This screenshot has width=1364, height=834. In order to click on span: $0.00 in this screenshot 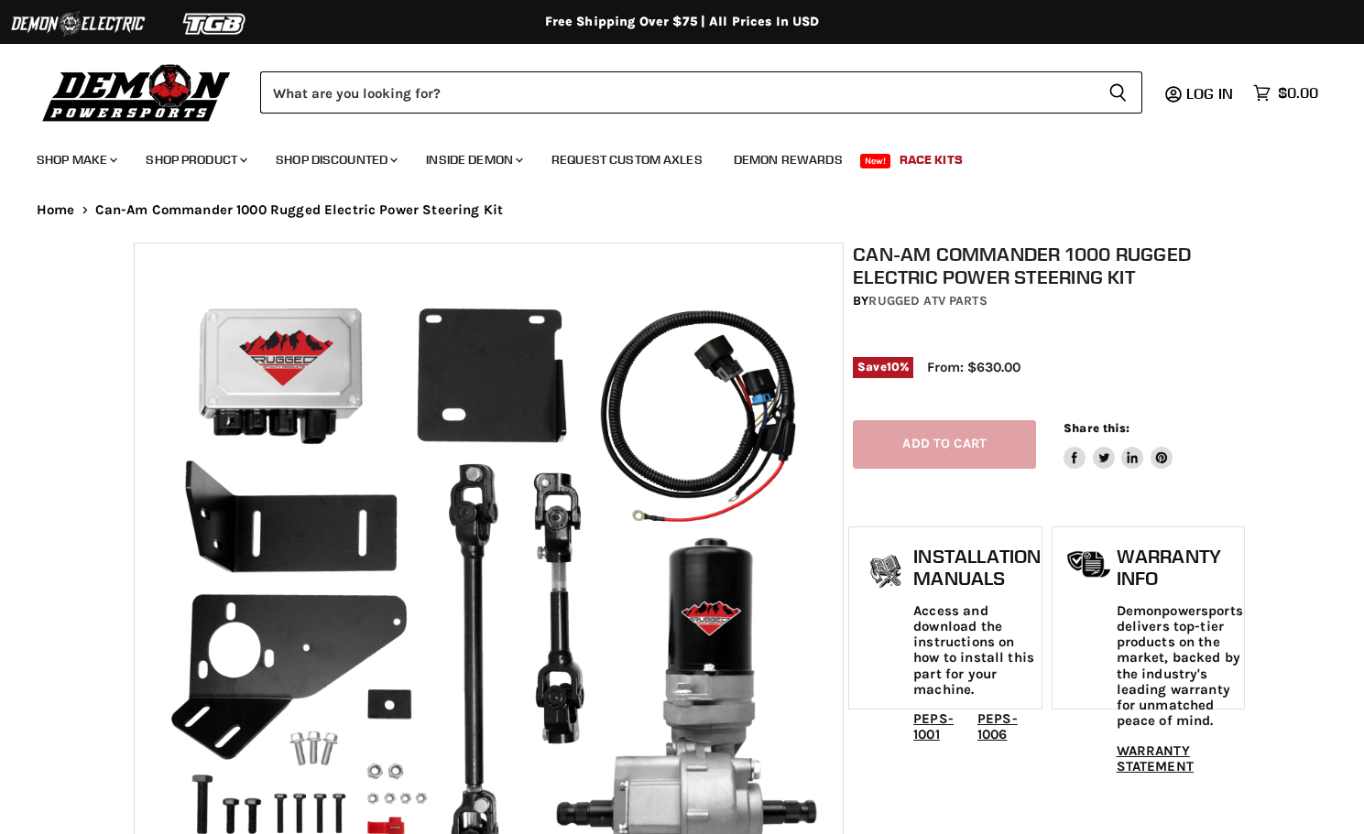, I will do `click(1298, 92)`.